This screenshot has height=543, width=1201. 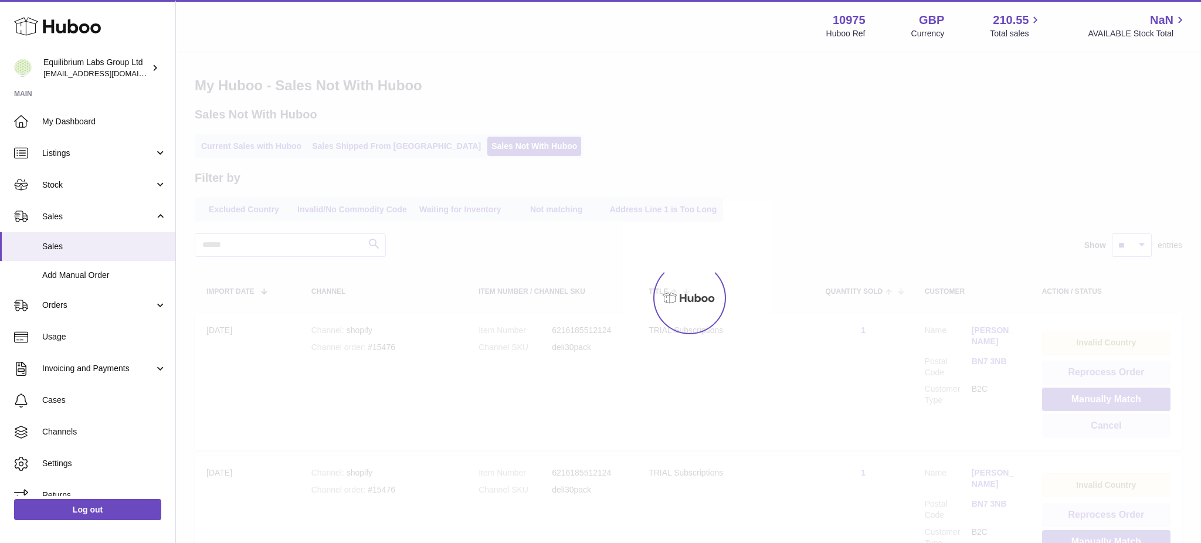 What do you see at coordinates (98, 305) in the screenshot?
I see `span: Orders` at bounding box center [98, 305].